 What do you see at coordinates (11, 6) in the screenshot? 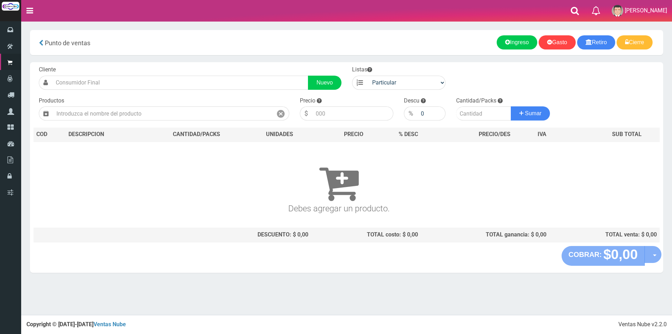
I see `img: Logo grande` at bounding box center [11, 6].